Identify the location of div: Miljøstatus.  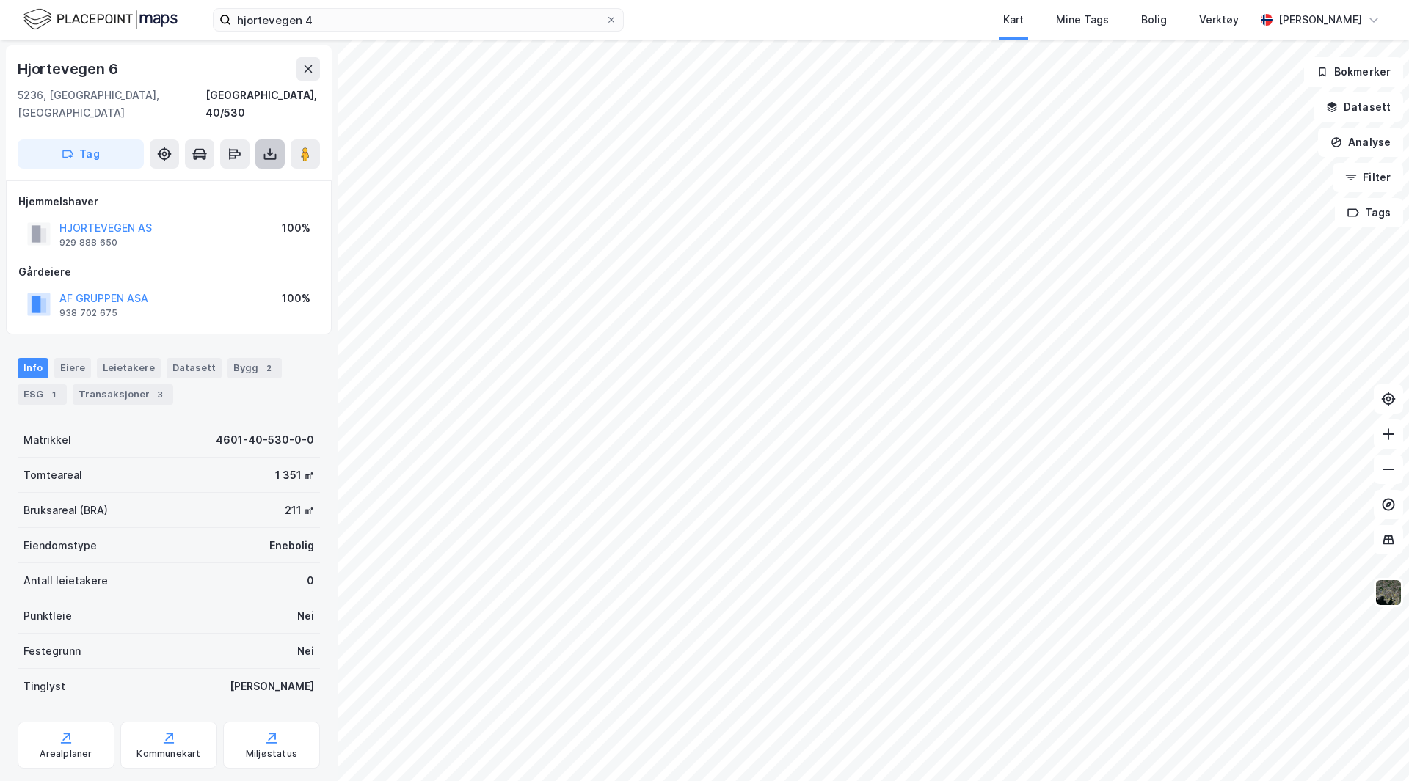
(271, 754).